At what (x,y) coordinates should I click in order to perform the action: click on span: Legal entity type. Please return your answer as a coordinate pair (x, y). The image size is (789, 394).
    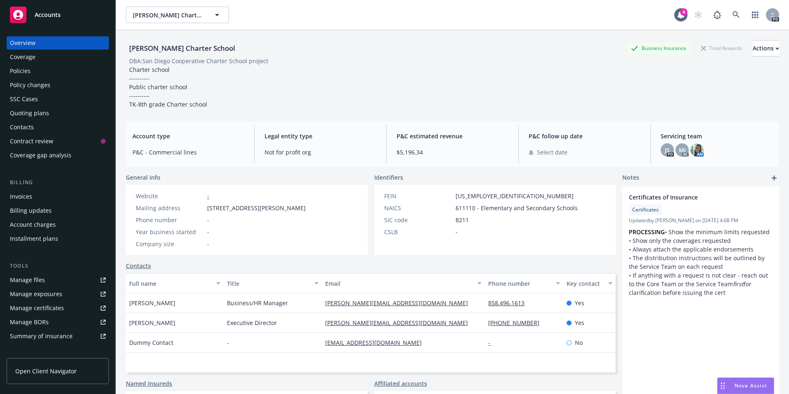
    Looking at the image, I should click on (320, 136).